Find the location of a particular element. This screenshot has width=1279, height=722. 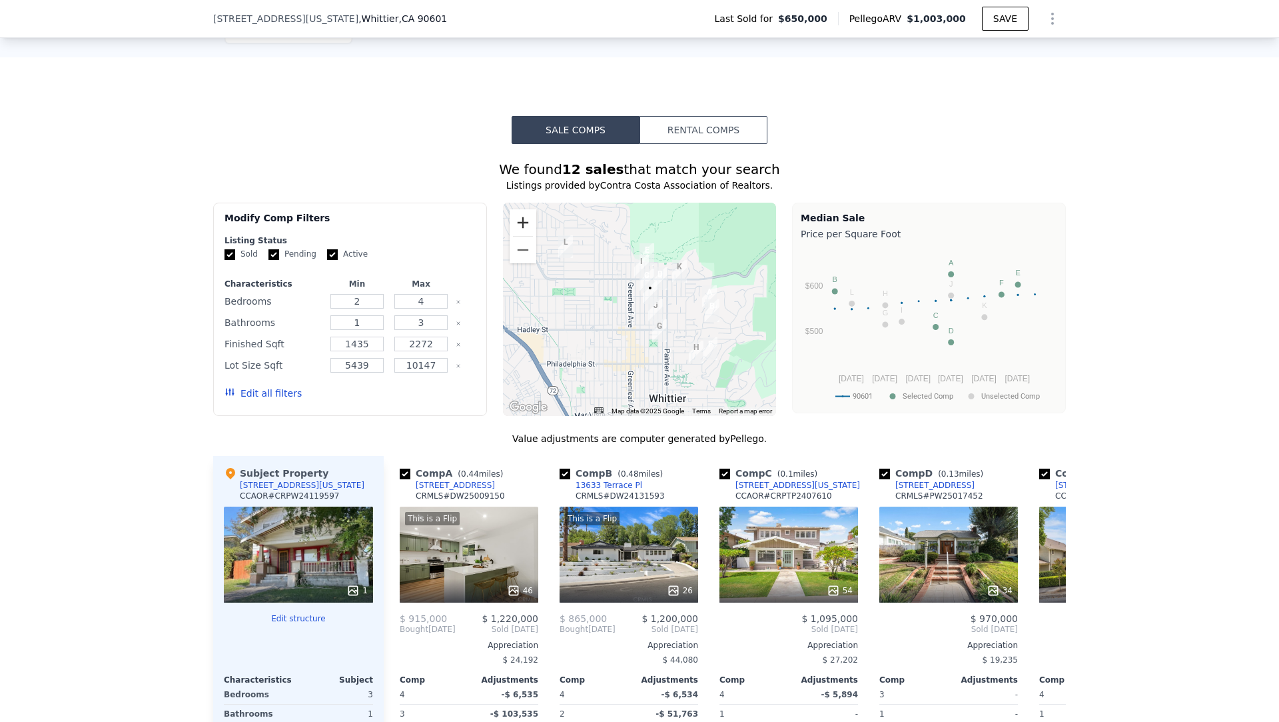

button: Keyboard shortcuts is located at coordinates (599, 410).